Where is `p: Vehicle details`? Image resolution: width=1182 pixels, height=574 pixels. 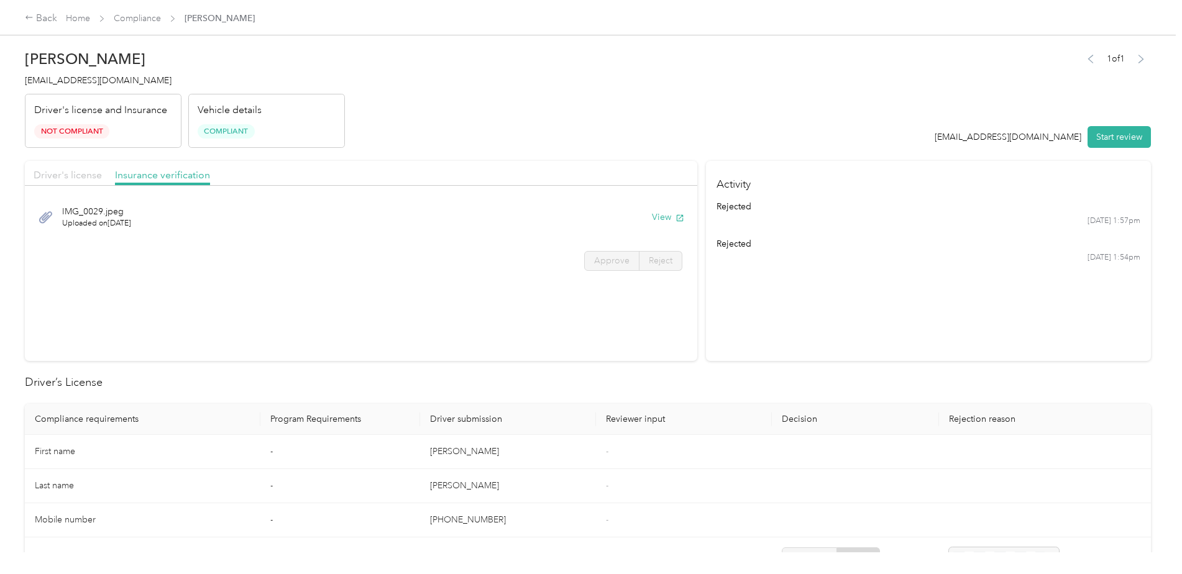
p: Vehicle details is located at coordinates (229, 111).